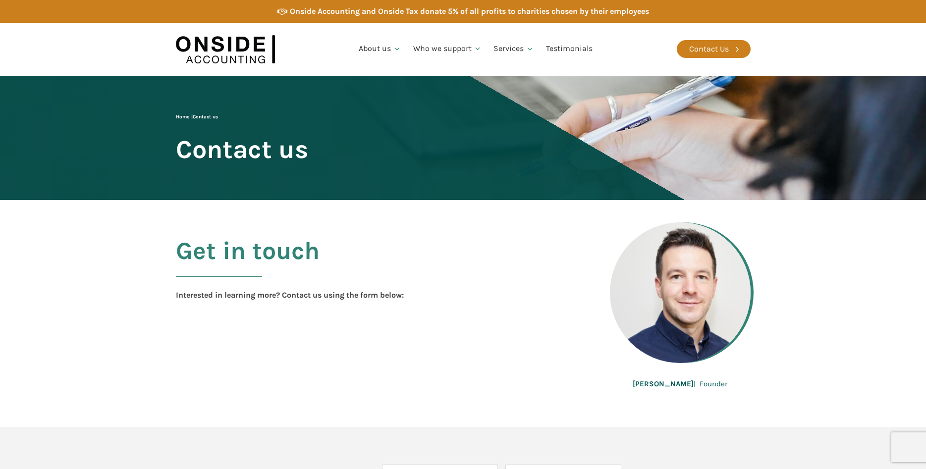 The image size is (926, 469). What do you see at coordinates (447, 49) in the screenshot?
I see `a: Who we support` at bounding box center [447, 49].